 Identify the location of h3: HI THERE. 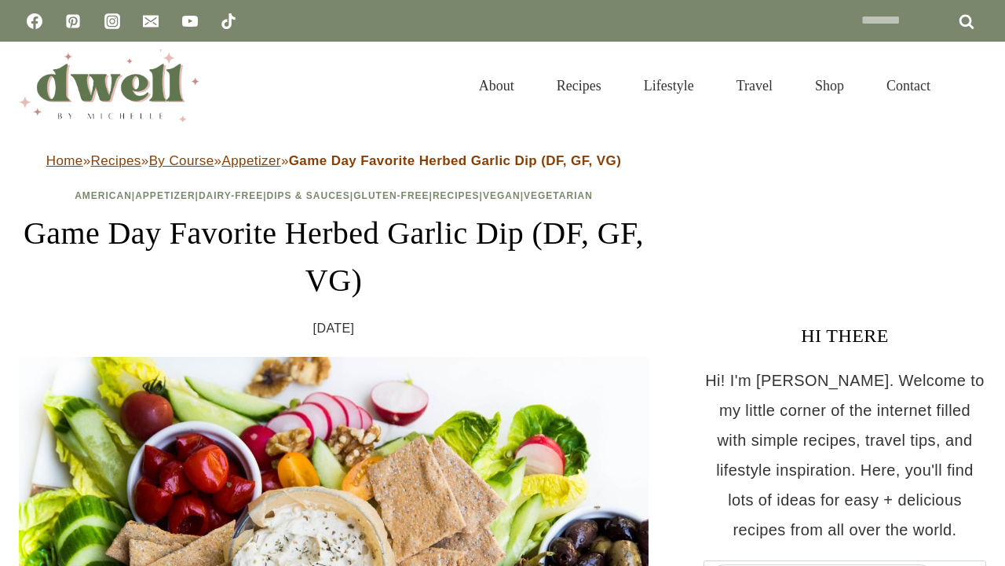
(845, 335).